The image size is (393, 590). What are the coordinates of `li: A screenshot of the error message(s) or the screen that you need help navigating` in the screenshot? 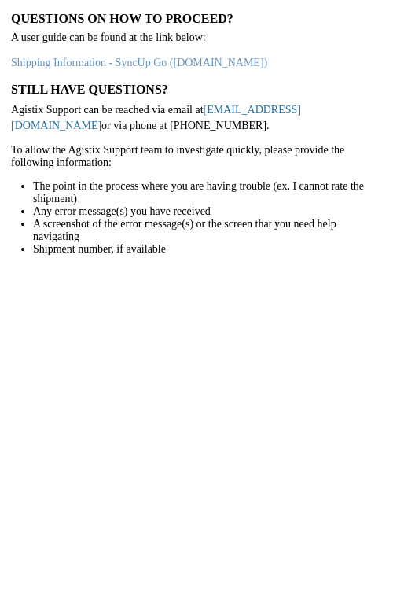 It's located at (208, 230).